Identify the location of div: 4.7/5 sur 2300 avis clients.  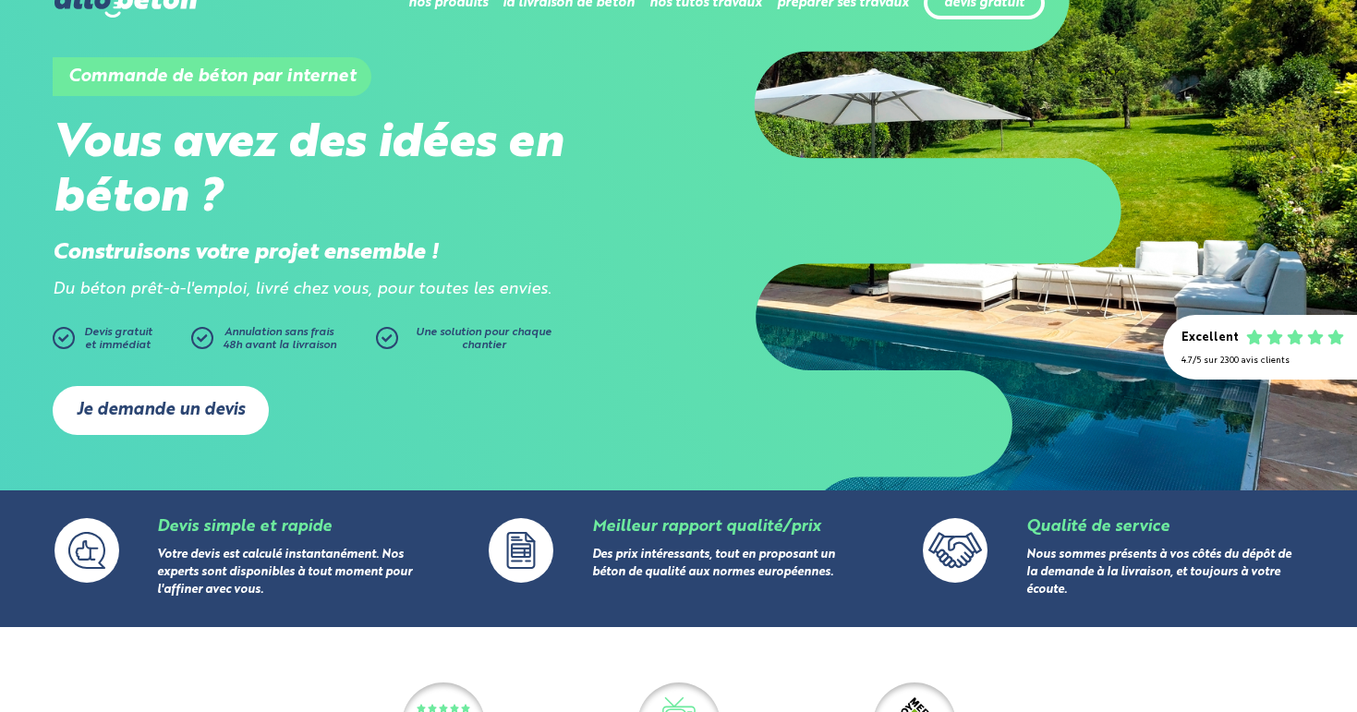
(1260, 360).